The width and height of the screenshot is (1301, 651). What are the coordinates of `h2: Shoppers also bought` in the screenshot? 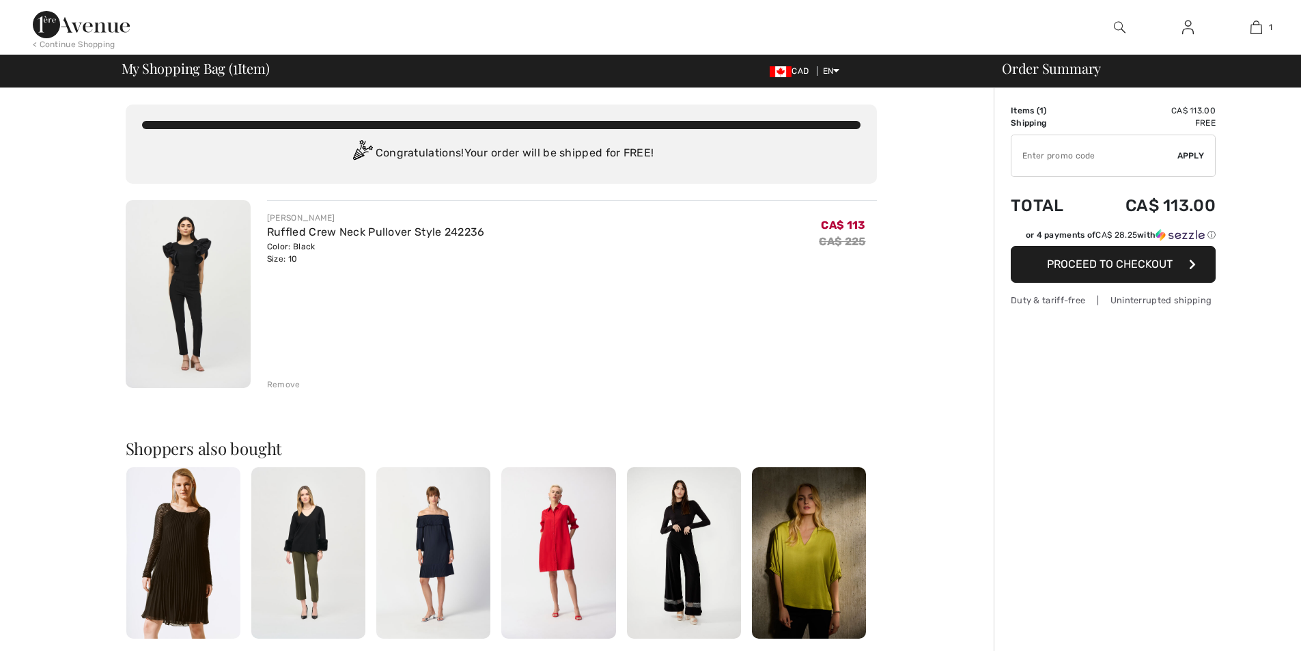 It's located at (501, 448).